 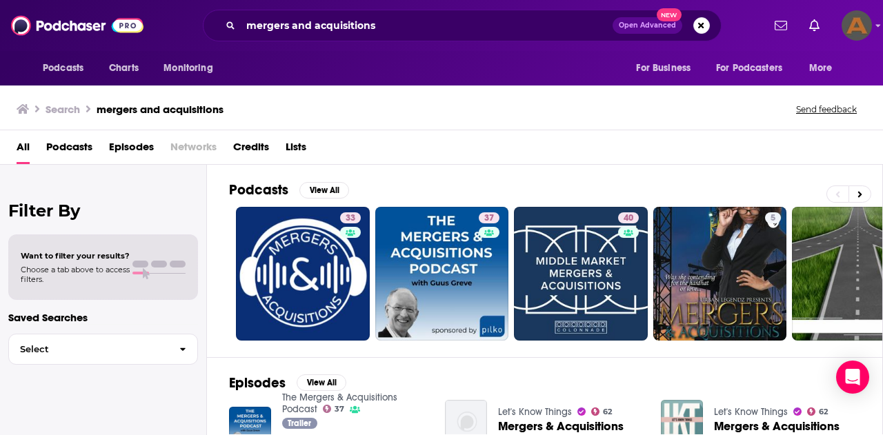 What do you see at coordinates (289, 190) in the screenshot?
I see `a: PodcastsView All` at bounding box center [289, 190].